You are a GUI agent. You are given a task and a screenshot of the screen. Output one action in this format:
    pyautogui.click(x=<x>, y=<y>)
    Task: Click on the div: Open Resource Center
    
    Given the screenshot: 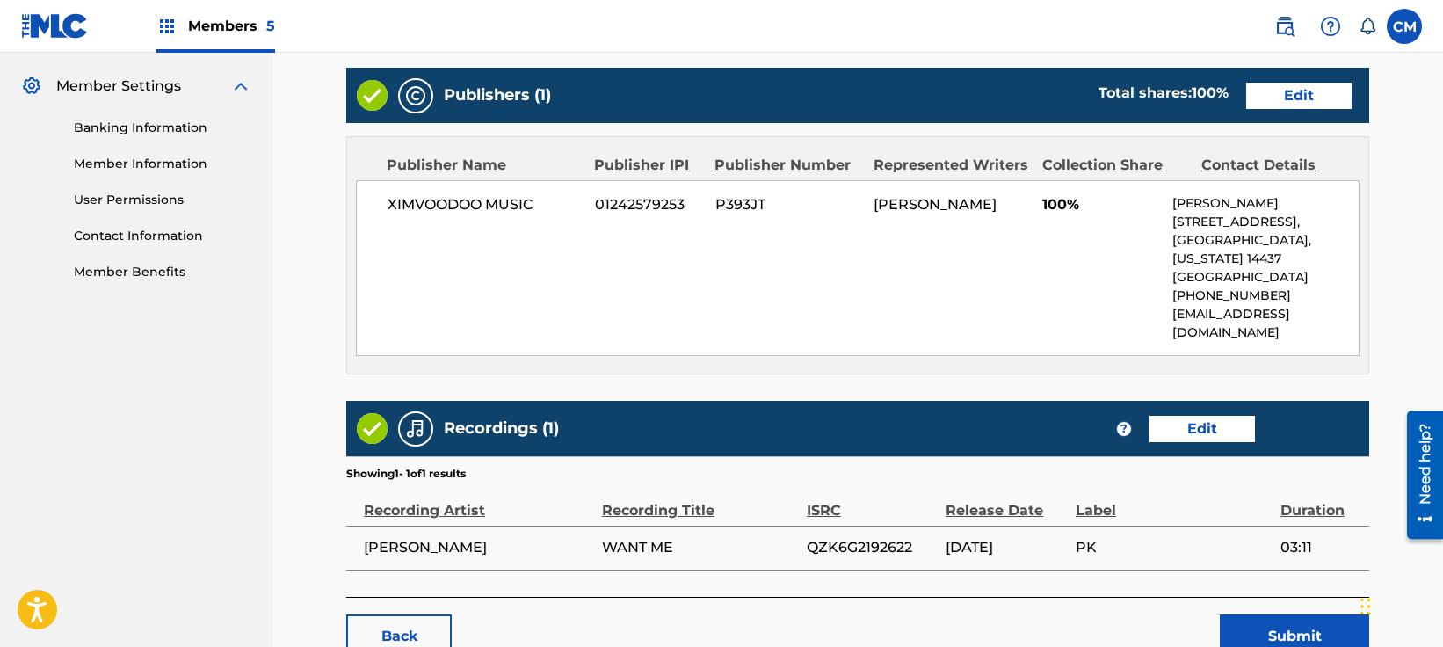 What is the action you would take?
    pyautogui.click(x=31, y=70)
    